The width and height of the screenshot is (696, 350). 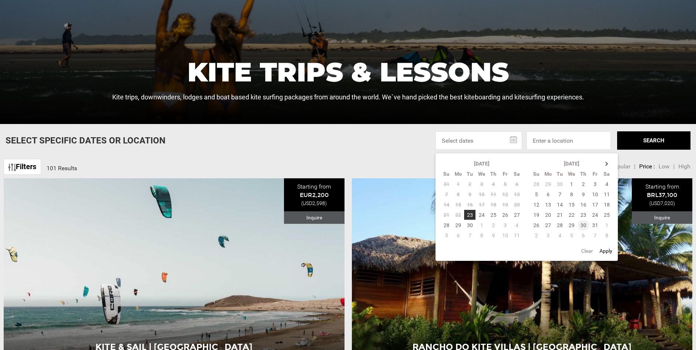 I want to click on span: Popular, so click(x=620, y=166).